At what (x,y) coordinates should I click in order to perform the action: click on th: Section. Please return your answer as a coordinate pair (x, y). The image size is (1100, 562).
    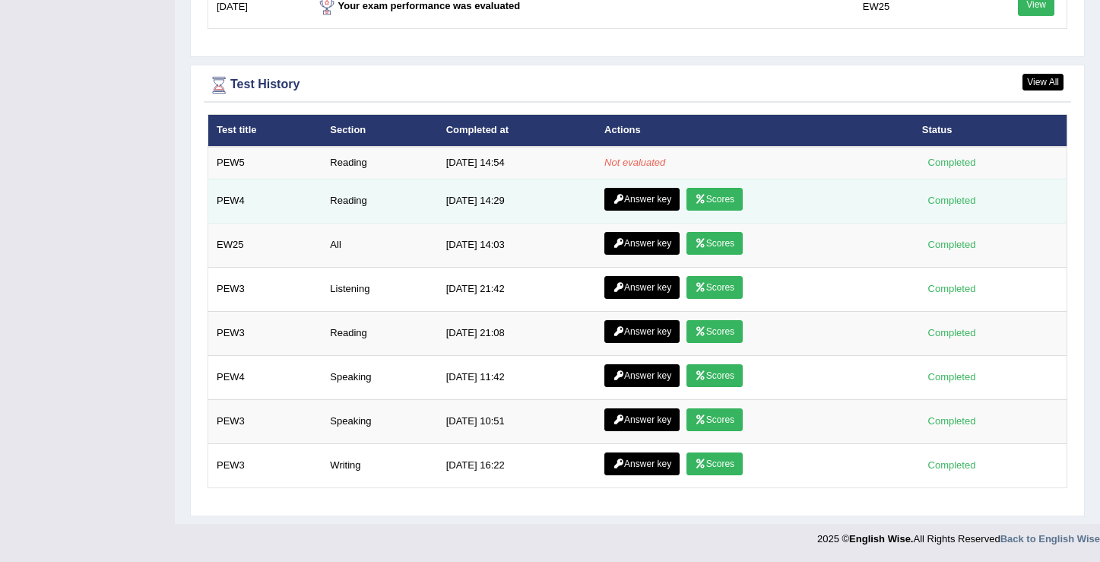
    Looking at the image, I should click on (379, 131).